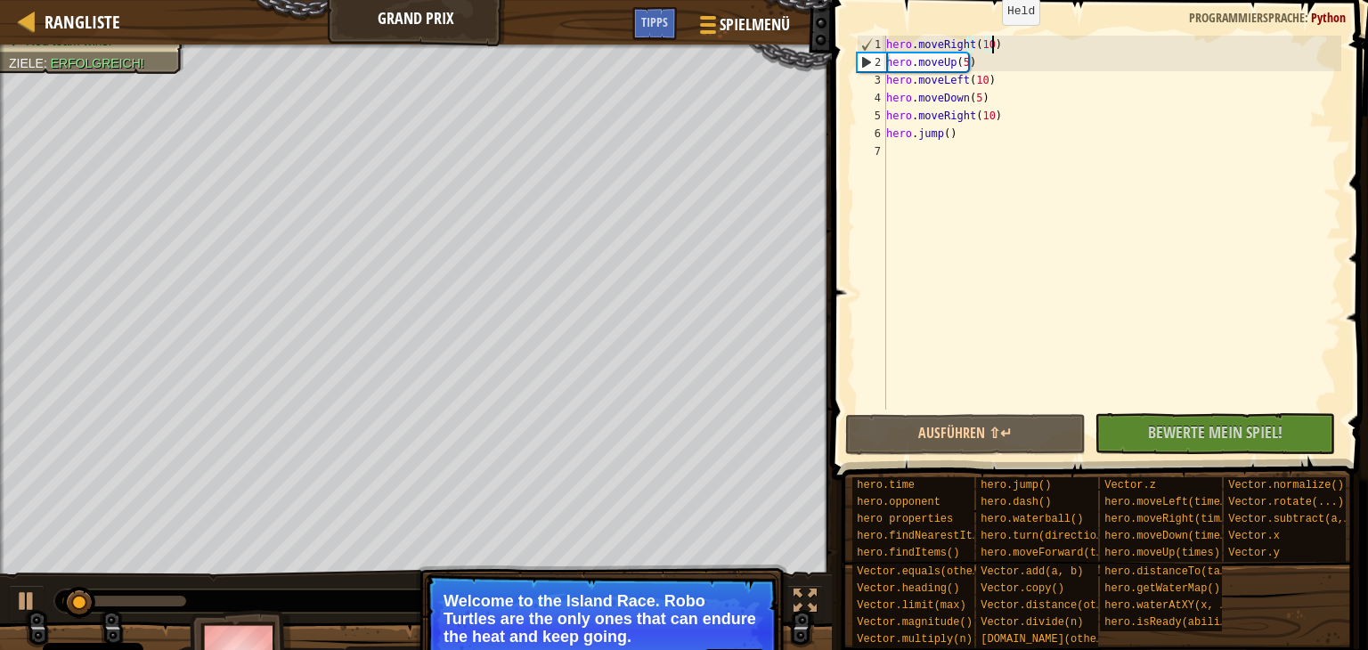 The height and width of the screenshot is (650, 1368). What do you see at coordinates (655, 21) in the screenshot?
I see `span: Tipps` at bounding box center [655, 21].